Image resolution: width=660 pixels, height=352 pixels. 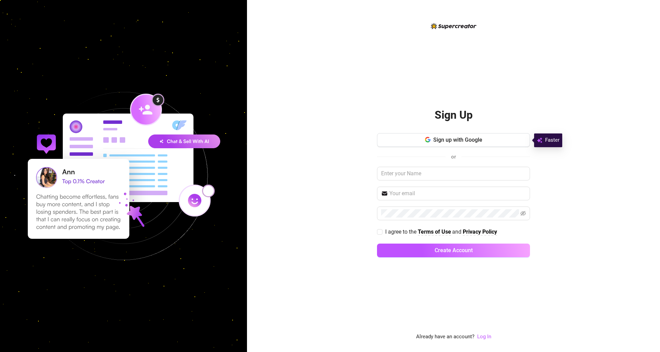 I want to click on a: Log In, so click(x=484, y=337).